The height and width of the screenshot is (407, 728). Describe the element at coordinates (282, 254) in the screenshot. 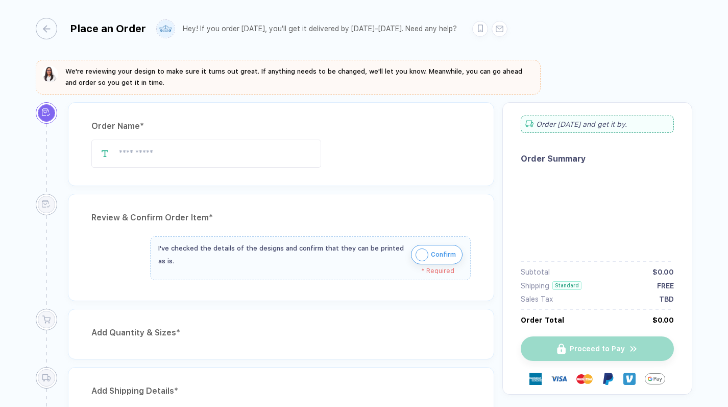

I see `div: I've checked the details of the designs and confirm that they can be printed as is.` at that location.